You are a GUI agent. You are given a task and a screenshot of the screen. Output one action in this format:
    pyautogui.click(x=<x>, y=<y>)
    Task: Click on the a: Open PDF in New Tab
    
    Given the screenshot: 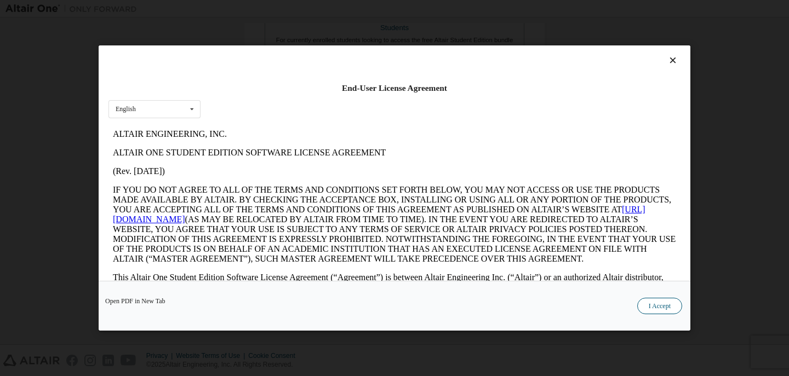 What is the action you would take?
    pyautogui.click(x=135, y=301)
    